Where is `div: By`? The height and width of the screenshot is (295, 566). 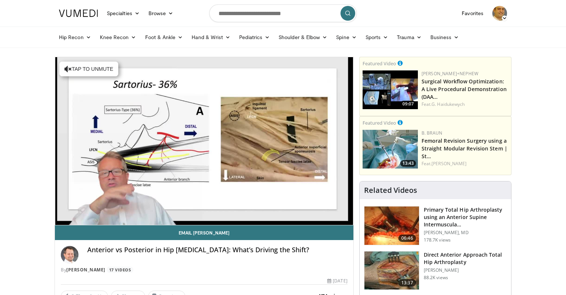
div: By is located at coordinates (204, 270).